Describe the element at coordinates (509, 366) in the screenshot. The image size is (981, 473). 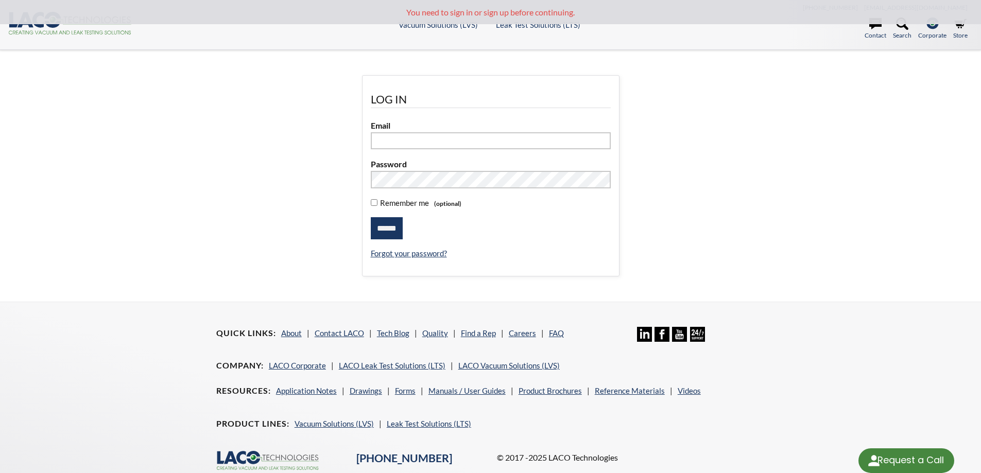
I see `a: LACO Vacuum Solutions (LVS)` at that location.